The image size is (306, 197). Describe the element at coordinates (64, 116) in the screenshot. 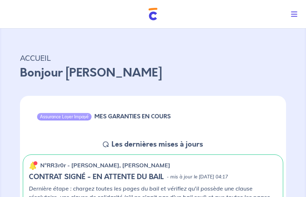

I see `div: Assurance Loyer Impayé` at that location.